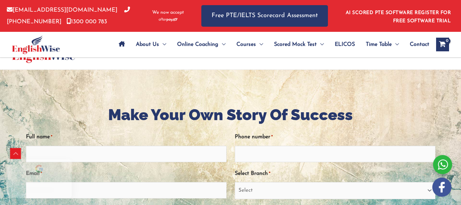 The width and height of the screenshot is (461, 205). What do you see at coordinates (168, 13) in the screenshot?
I see `span: We now accept` at bounding box center [168, 13].